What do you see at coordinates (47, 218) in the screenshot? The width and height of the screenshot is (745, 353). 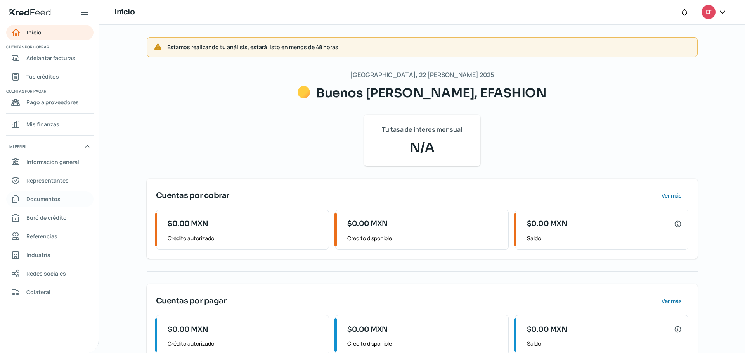 I see `span: Buró de crédito` at bounding box center [47, 218].